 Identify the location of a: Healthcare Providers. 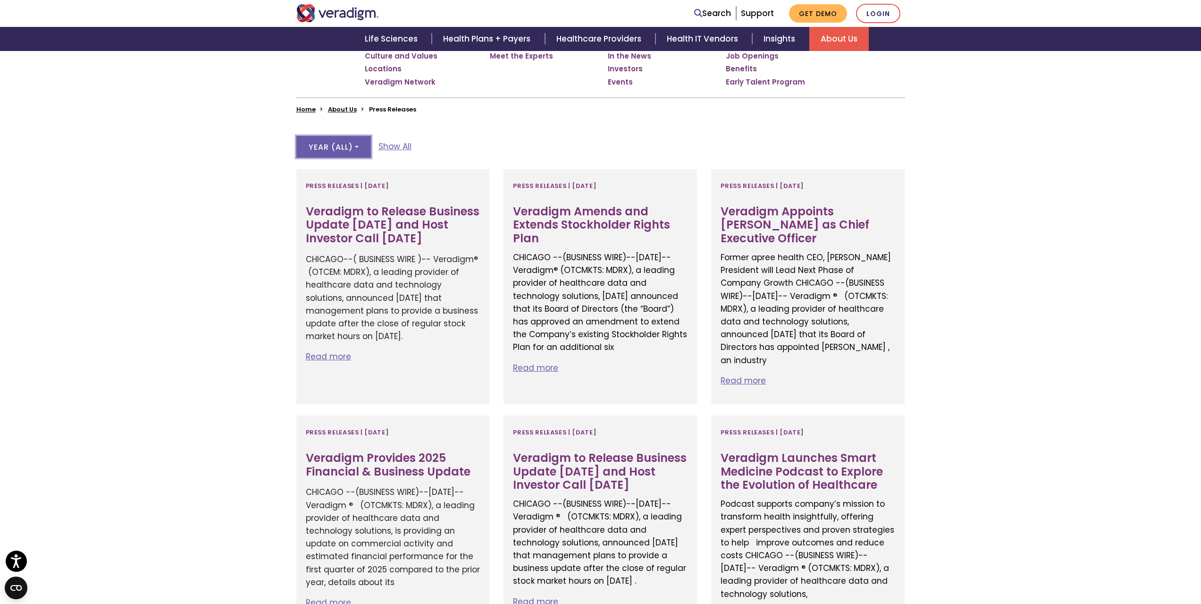
(600, 39).